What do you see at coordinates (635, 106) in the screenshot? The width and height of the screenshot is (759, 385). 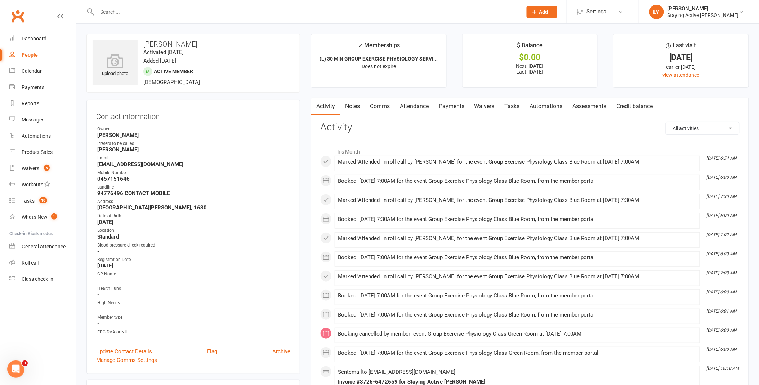 I see `a: Credit balance` at bounding box center [635, 106].